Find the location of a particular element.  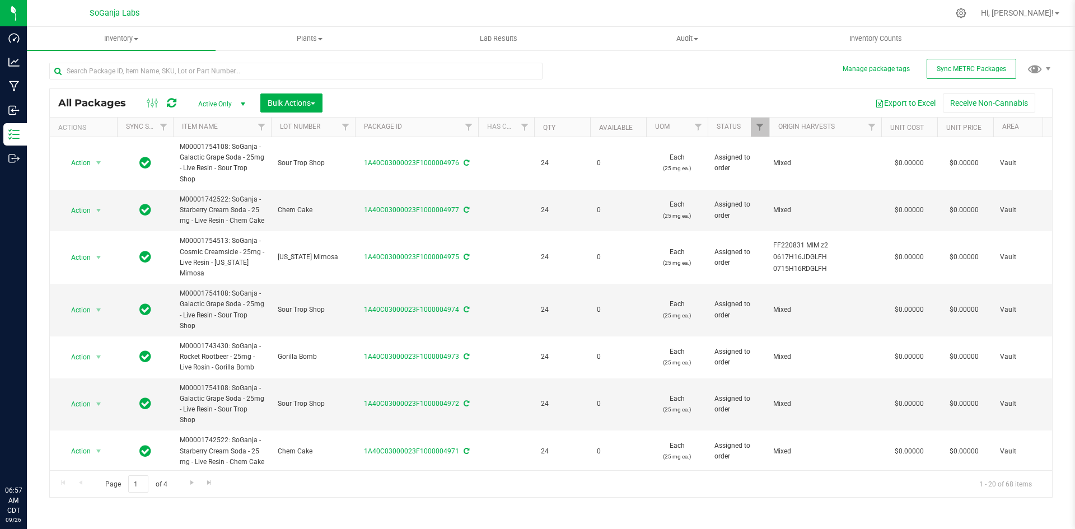

span: All Packages is located at coordinates (97, 103).